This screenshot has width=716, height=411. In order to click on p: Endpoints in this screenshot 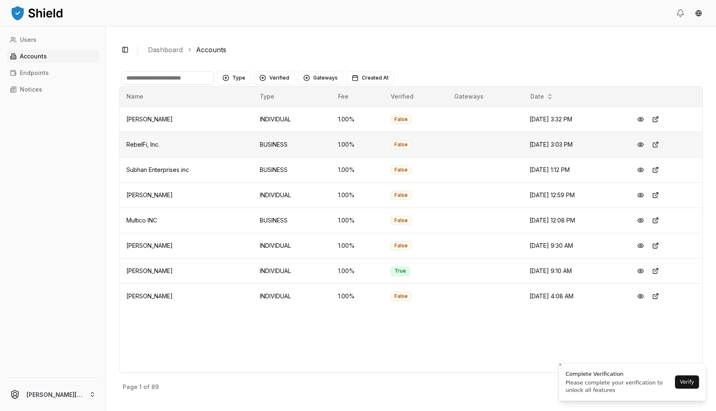, I will do `click(34, 73)`.